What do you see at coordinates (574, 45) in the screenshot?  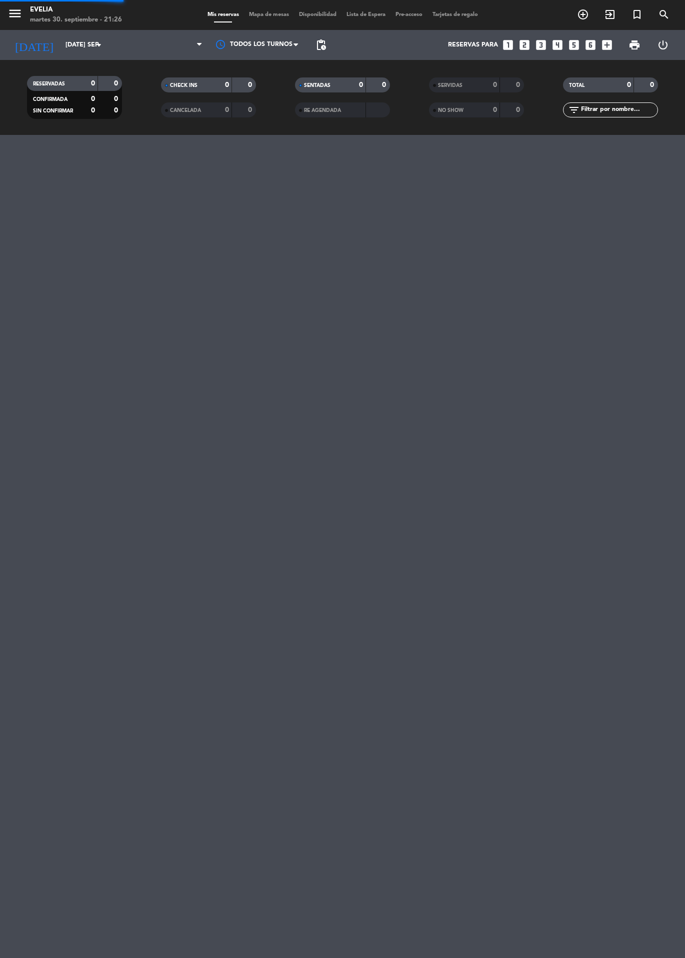 I see `i: looks_5` at bounding box center [574, 45].